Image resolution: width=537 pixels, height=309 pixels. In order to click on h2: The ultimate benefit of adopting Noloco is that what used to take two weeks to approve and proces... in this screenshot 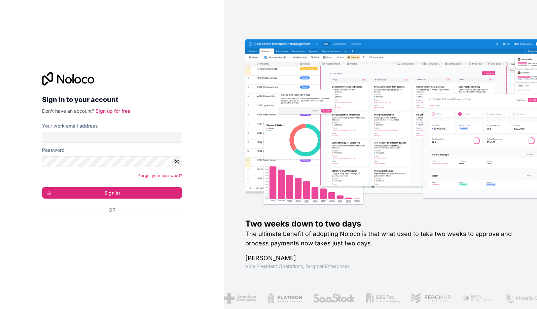, I will do `click(380, 238)`.